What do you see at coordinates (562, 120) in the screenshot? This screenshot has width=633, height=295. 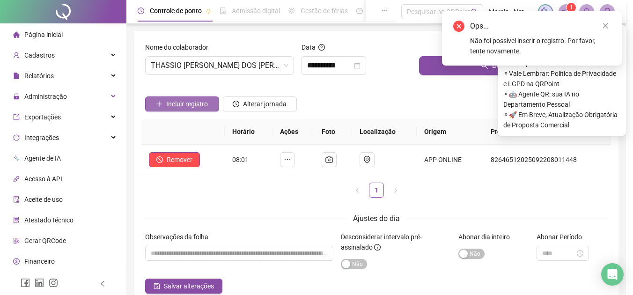 I see `span: ⚬ 🚀 Em Breve, Atualização Obrigatória de Proposta Comercial` at bounding box center [562, 120].